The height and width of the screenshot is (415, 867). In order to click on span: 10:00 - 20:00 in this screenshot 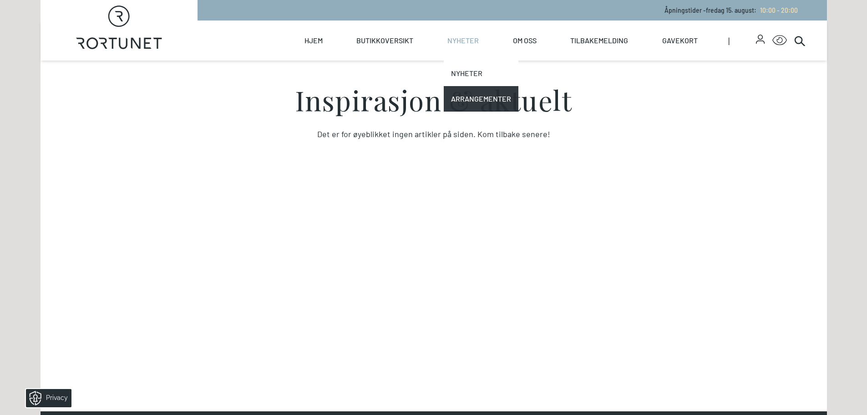, I will do `click(779, 10)`.